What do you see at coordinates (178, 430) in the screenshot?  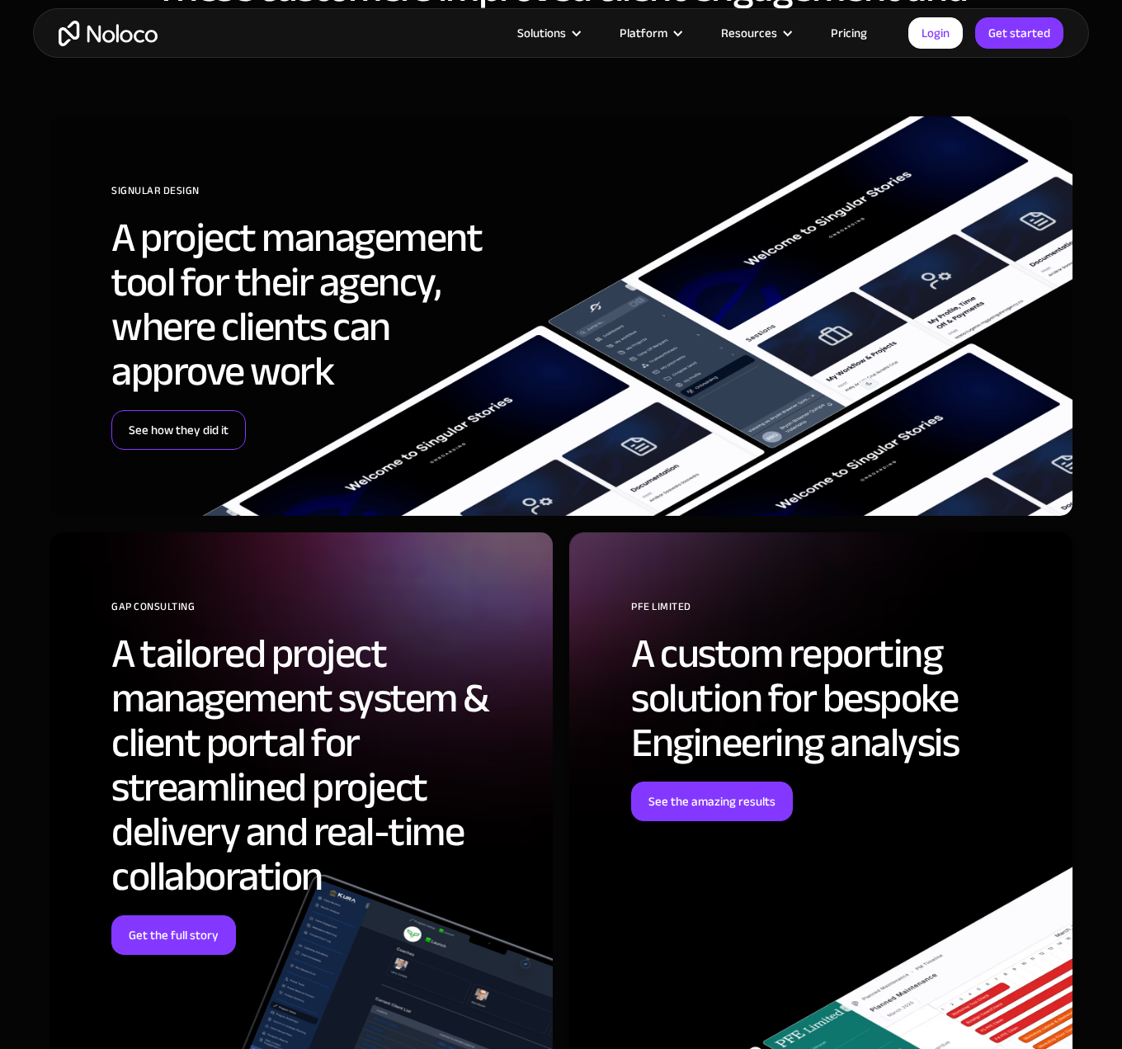 I see `a: See how they did it` at bounding box center [178, 430].